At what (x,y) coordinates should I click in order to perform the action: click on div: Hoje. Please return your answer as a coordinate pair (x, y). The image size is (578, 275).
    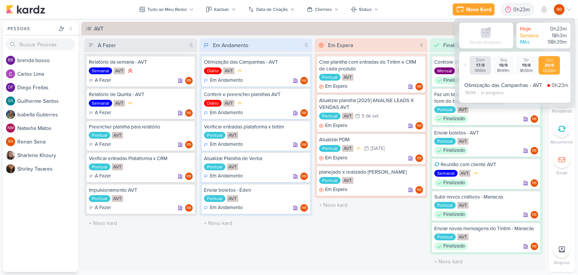
    Looking at the image, I should click on (532, 29).